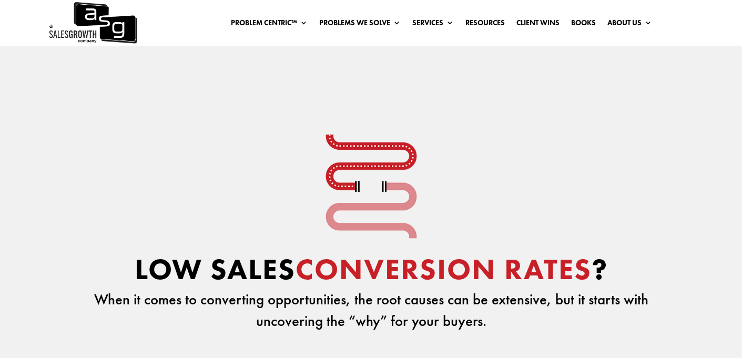 The height and width of the screenshot is (358, 742). Describe the element at coordinates (371, 272) in the screenshot. I see `h1: Low Sales` at that location.